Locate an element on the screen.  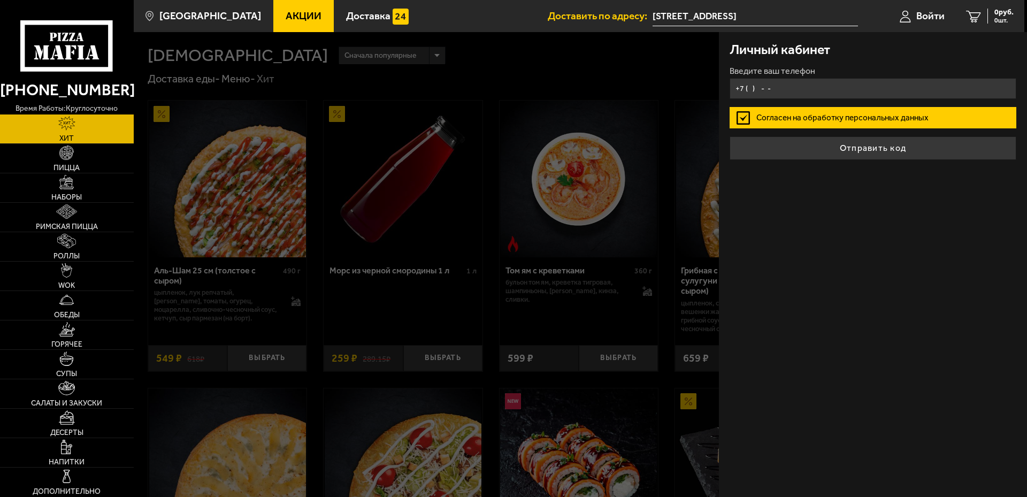
span: Десерты is located at coordinates (67, 433).